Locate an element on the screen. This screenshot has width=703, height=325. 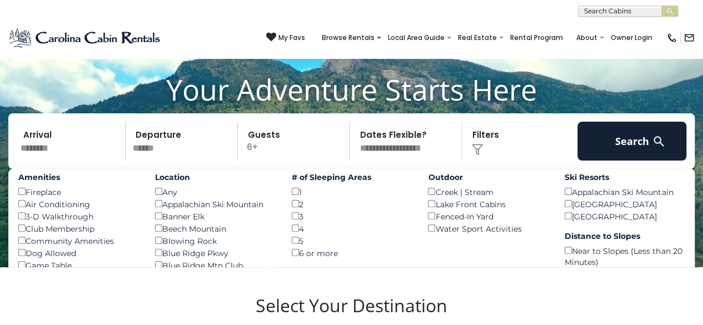
a: Browse Rentals is located at coordinates (348, 38).